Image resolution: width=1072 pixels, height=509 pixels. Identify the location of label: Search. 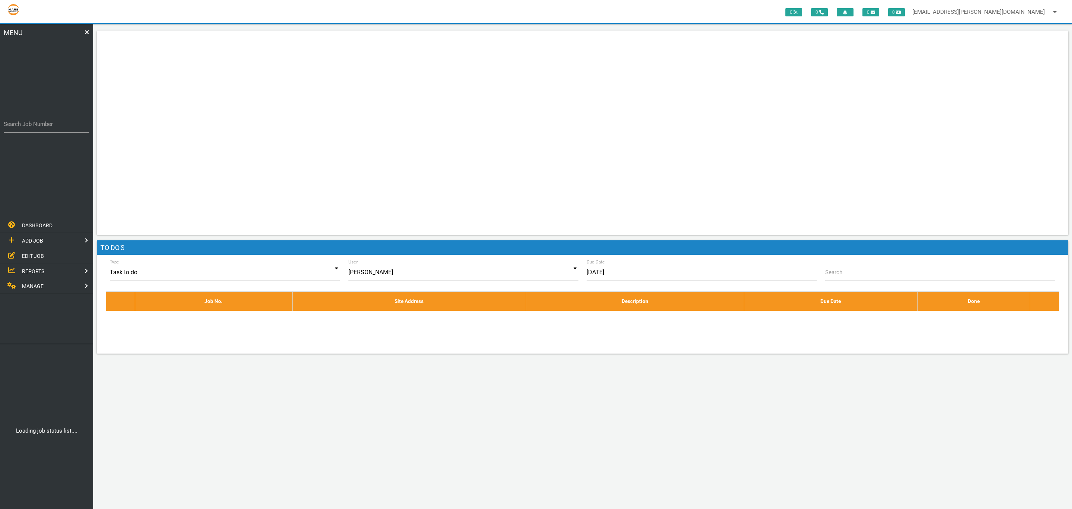
(834, 272).